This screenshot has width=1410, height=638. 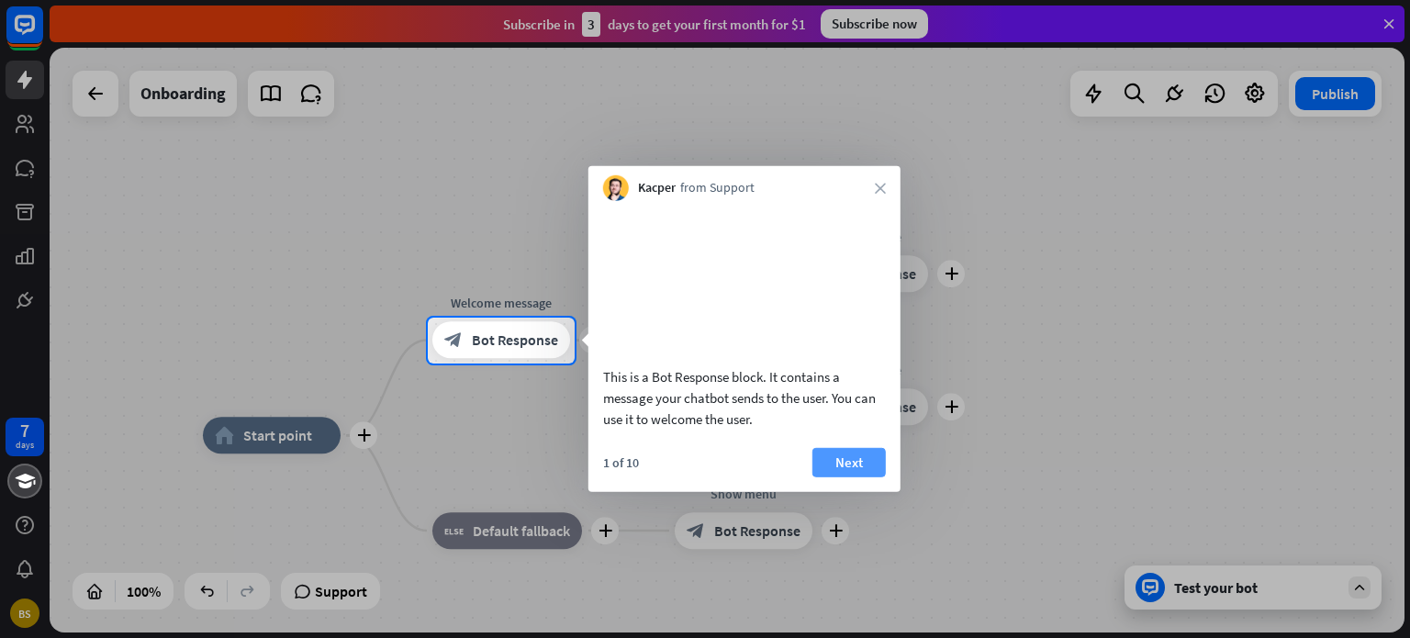 I want to click on i: block_bot_response, so click(x=454, y=341).